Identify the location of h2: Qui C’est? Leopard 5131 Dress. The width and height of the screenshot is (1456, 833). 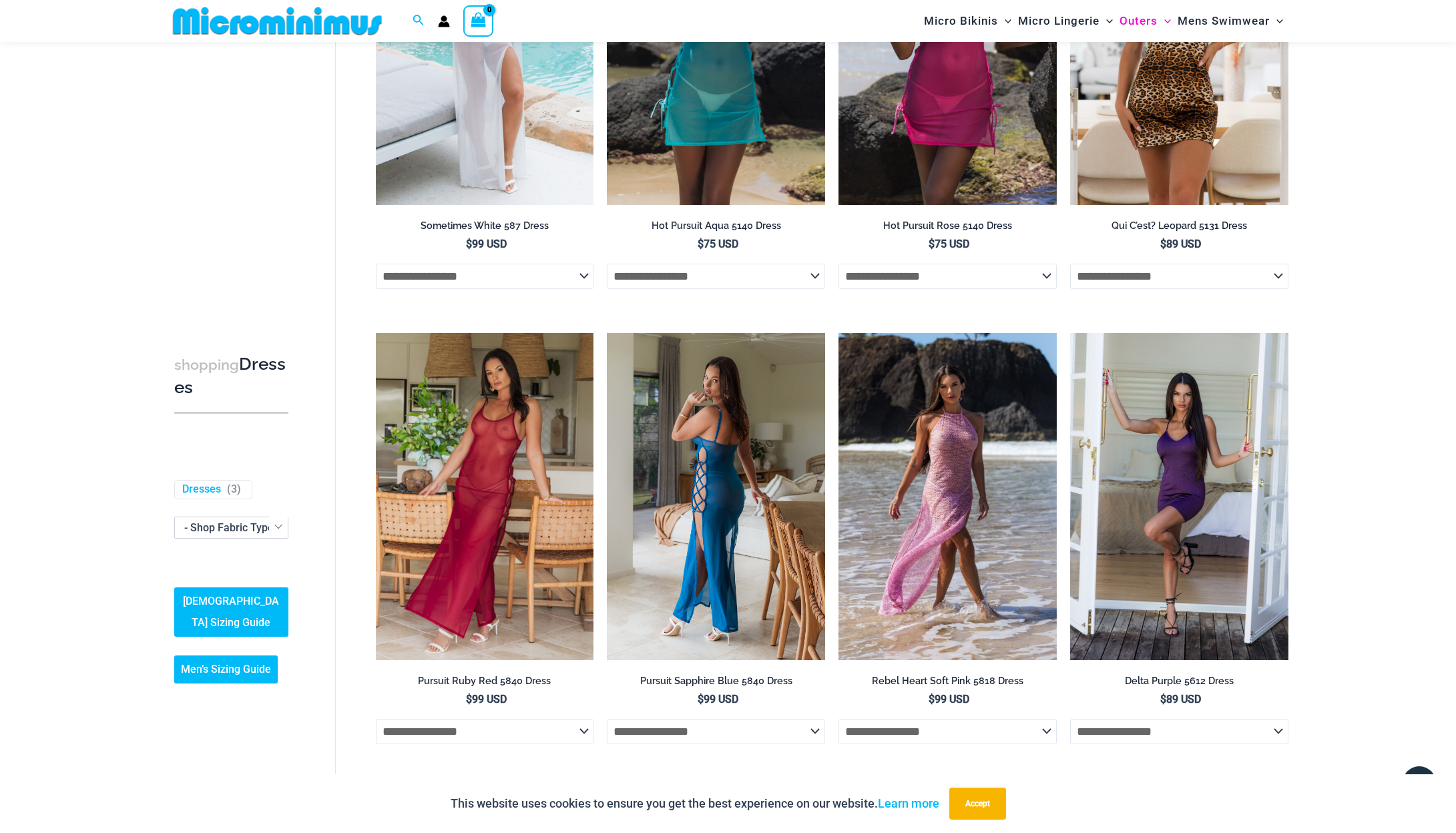
(1179, 225).